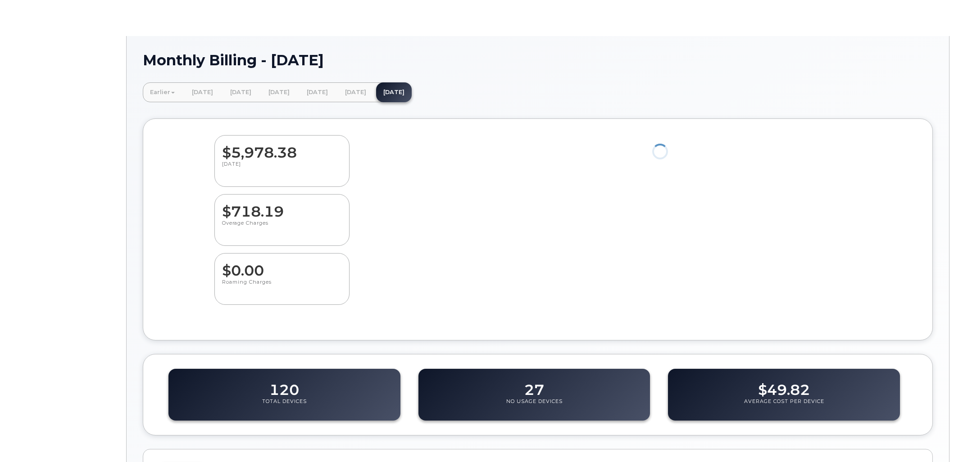 The width and height of the screenshot is (954, 462). Describe the element at coordinates (784, 386) in the screenshot. I see `dd: $49.82` at that location.